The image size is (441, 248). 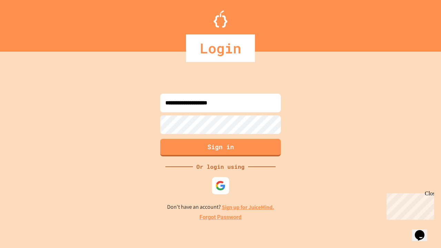 I want to click on div: Or login using, so click(x=221, y=167).